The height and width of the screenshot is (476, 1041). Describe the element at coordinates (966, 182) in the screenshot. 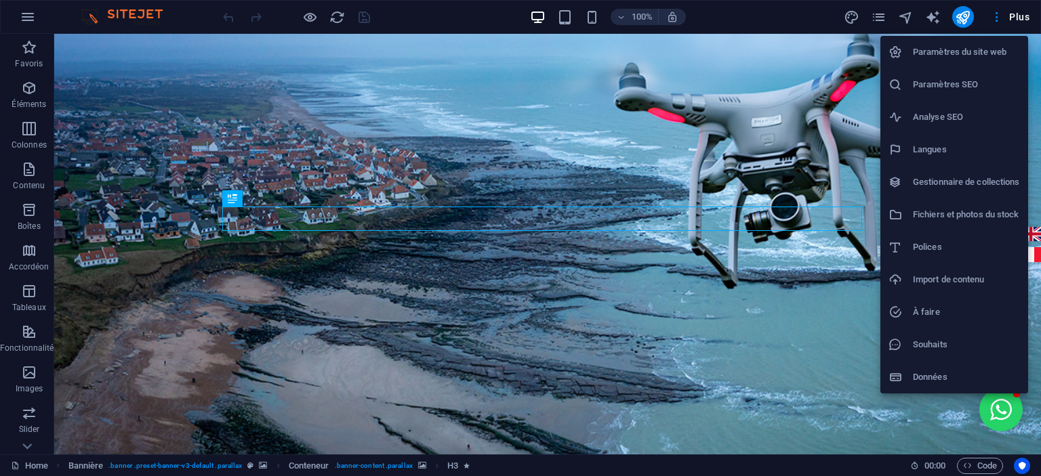

I see `h6: Gestionnaire de collections` at that location.